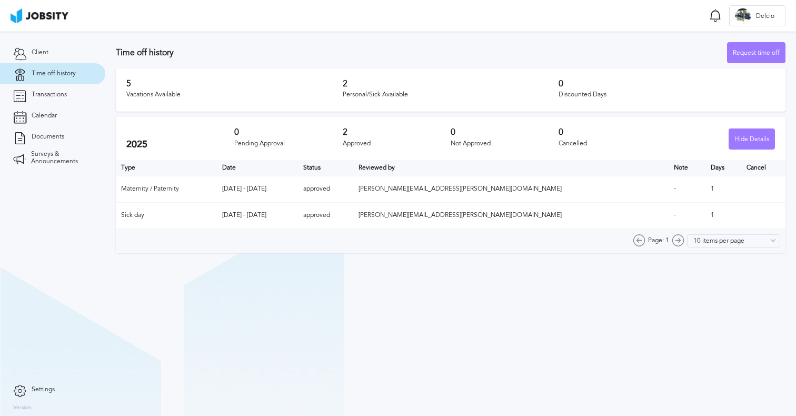  What do you see at coordinates (765, 16) in the screenshot?
I see `span: Delcio` at bounding box center [765, 16].